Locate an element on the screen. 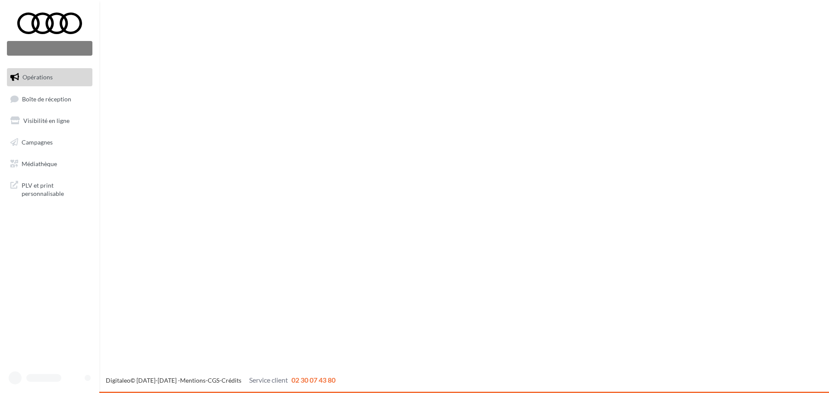 This screenshot has height=393, width=829. a: Mentions is located at coordinates (193, 380).